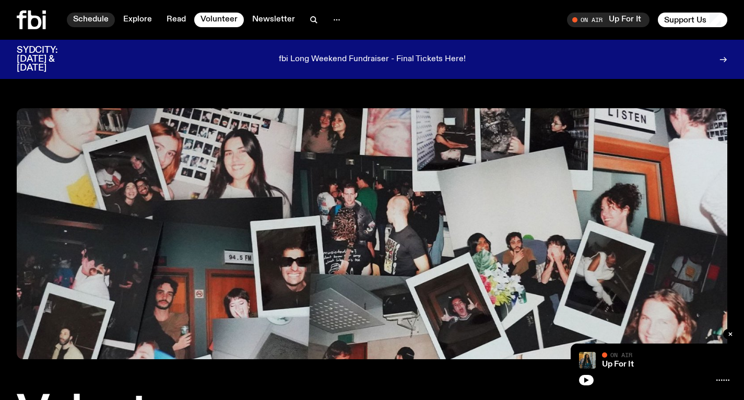  I want to click on span: Support Us, so click(685, 20).